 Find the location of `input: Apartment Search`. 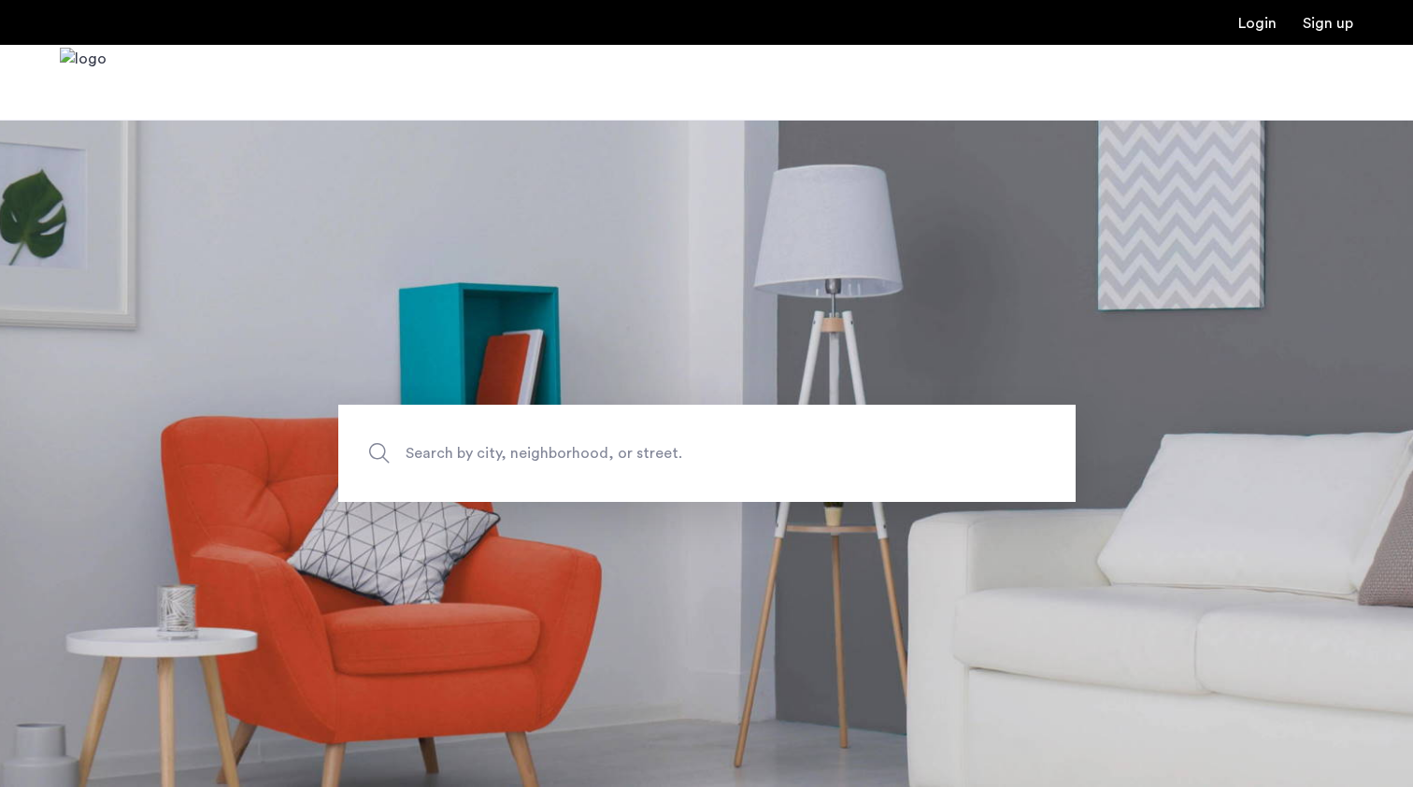

input: Apartment Search is located at coordinates (706, 453).